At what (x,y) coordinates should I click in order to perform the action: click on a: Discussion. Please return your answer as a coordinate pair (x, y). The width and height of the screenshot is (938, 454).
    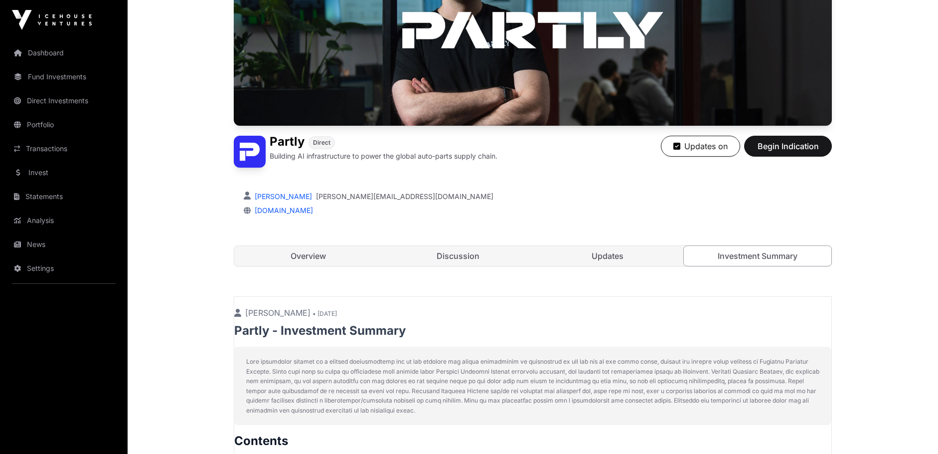
    Looking at the image, I should click on (458, 256).